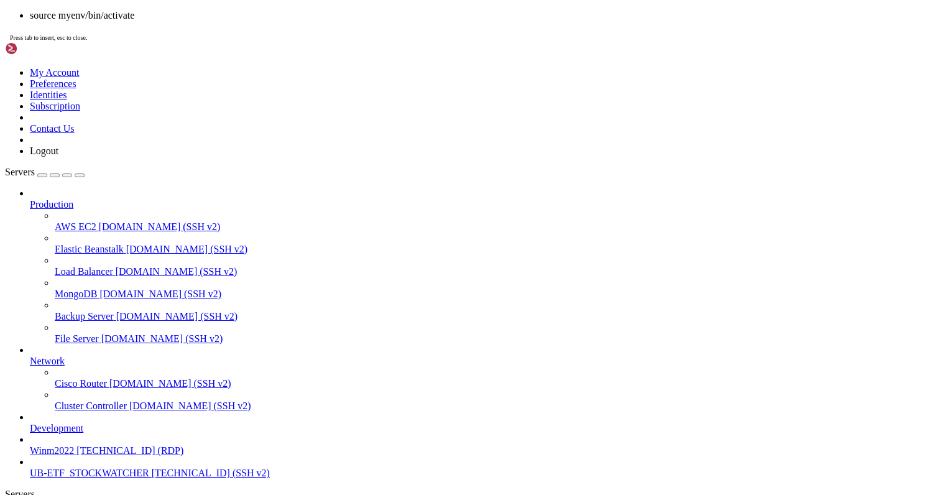  I want to click on a: Network, so click(483, 361).